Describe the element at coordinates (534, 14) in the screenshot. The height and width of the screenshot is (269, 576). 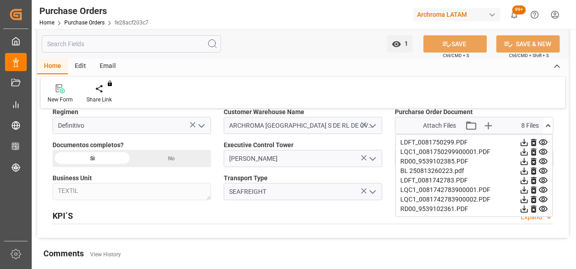
I see `button: Help Center` at that location.